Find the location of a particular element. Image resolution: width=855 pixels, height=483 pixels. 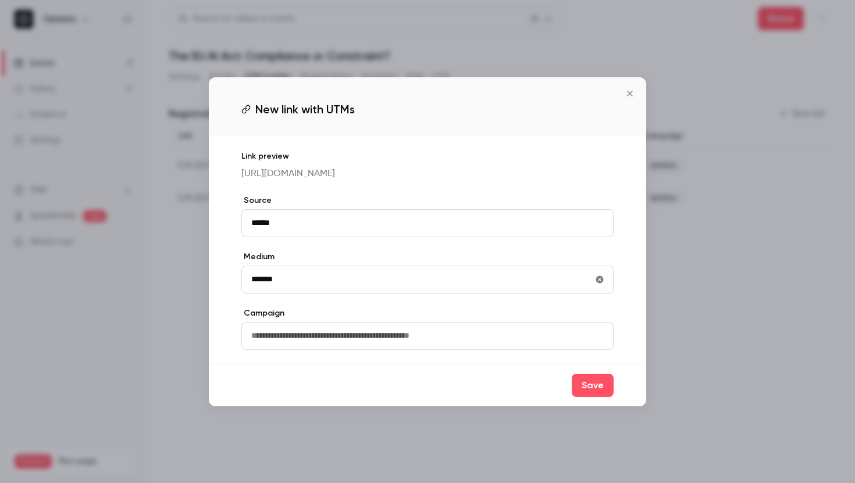

label: Source is located at coordinates (427, 201).